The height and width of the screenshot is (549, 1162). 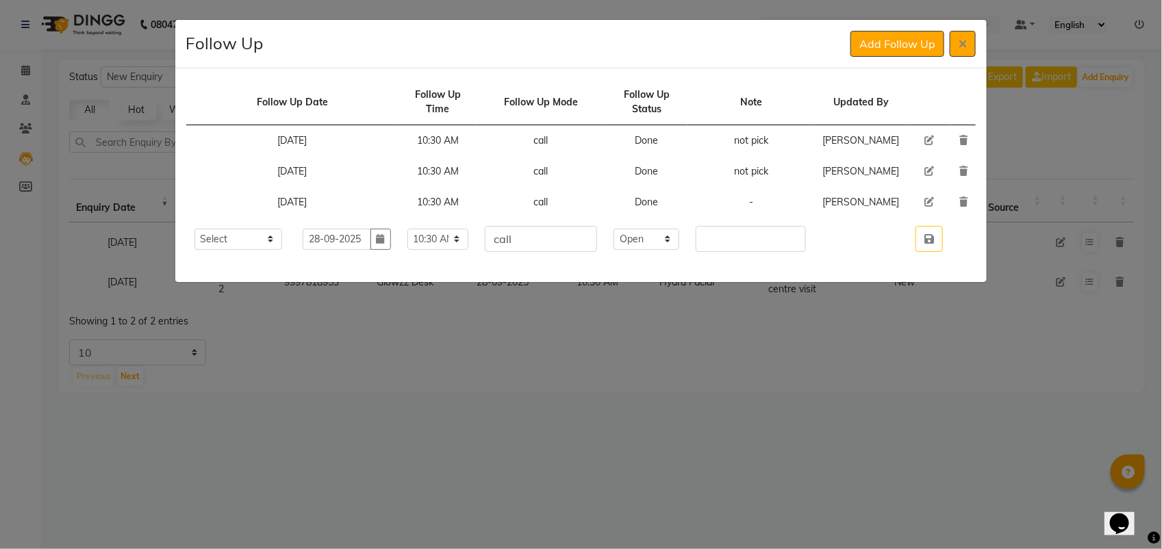 I want to click on td: Follow Up Date, so click(x=292, y=102).